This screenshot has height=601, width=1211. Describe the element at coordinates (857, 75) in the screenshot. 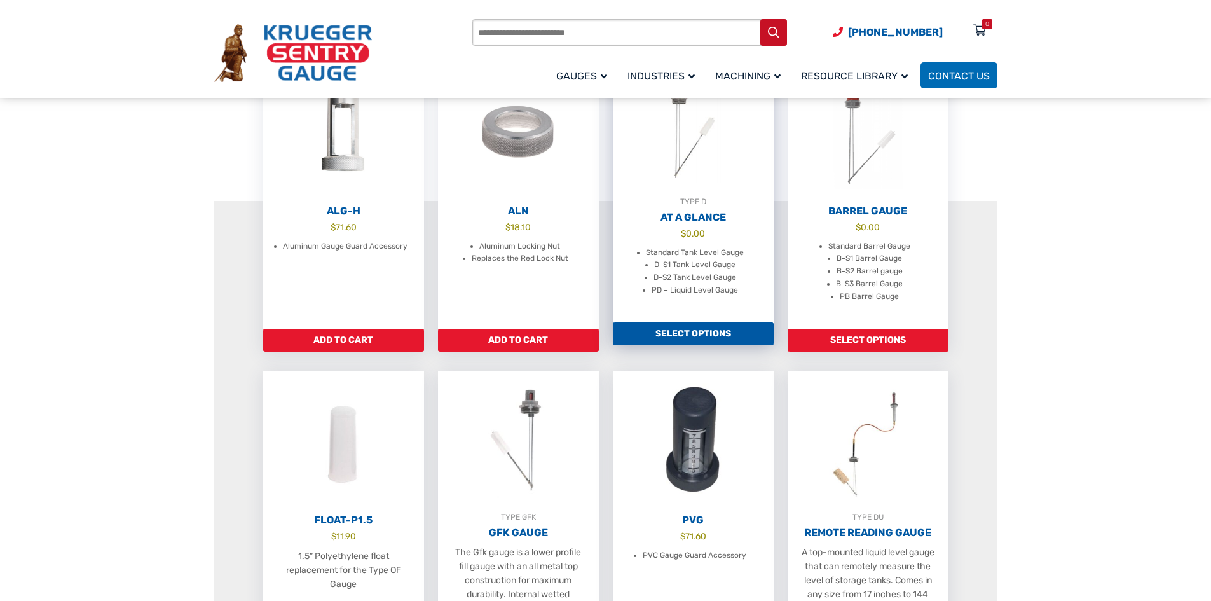

I see `a: Resource Library` at that location.